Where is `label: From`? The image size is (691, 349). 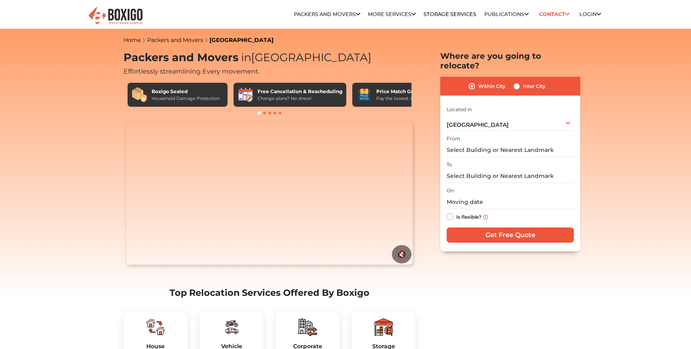
label: From is located at coordinates (453, 139).